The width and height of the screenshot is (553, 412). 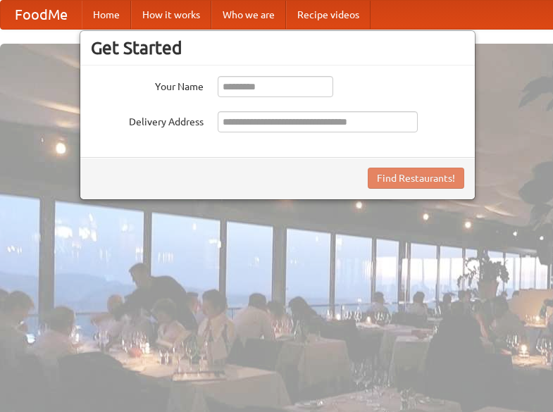 I want to click on label: Delivery Address, so click(x=147, y=120).